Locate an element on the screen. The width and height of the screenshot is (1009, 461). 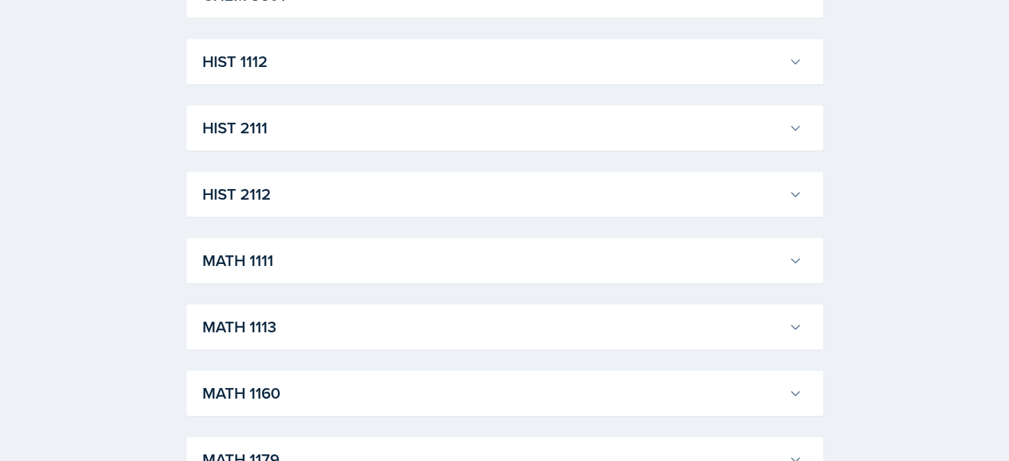
h3: MATH 1113 is located at coordinates (493, 327).